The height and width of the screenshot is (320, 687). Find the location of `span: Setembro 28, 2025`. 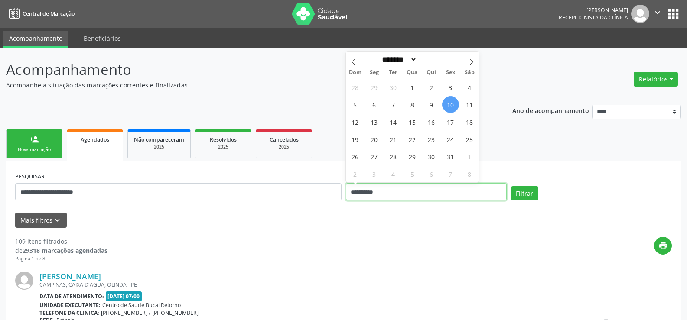

span: Setembro 28, 2025 is located at coordinates (355, 87).